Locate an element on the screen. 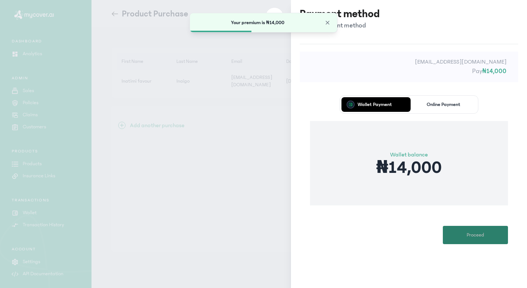  button: Close is located at coordinates (327, 23).